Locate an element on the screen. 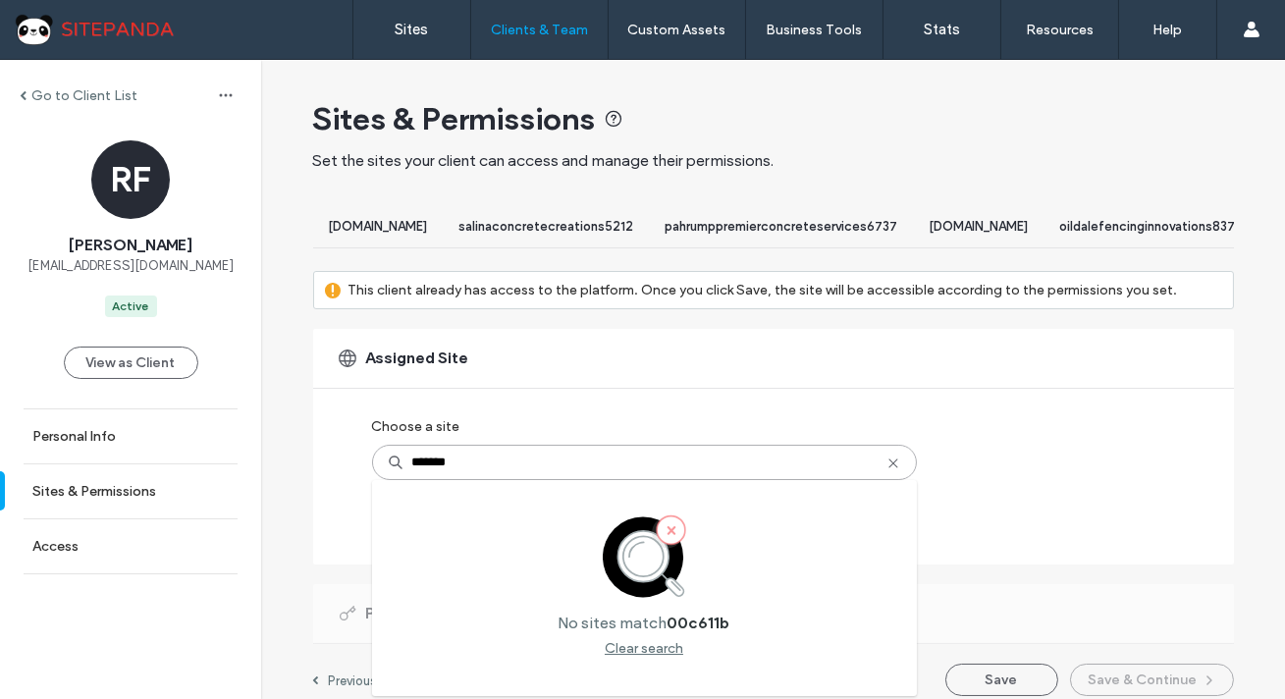 This screenshot has height=699, width=1285. label: No sites match is located at coordinates (613, 623).